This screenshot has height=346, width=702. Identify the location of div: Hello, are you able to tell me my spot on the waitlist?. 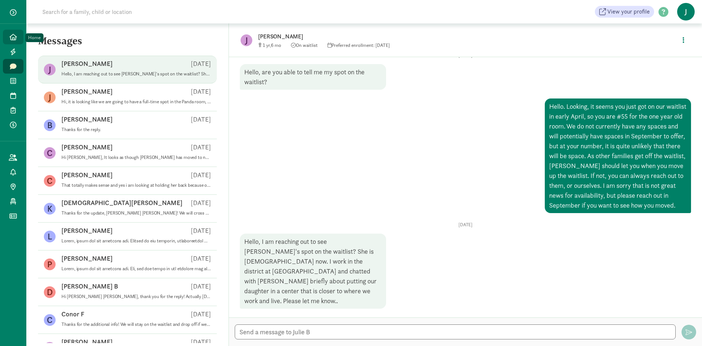
(313, 77).